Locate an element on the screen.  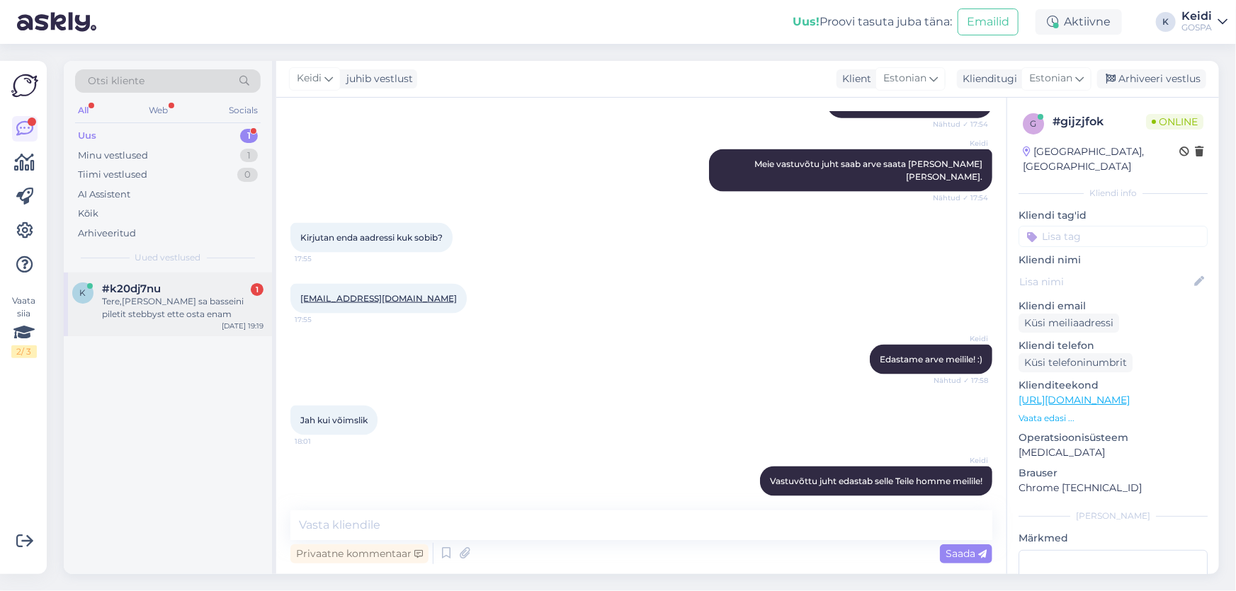
div: Aktiivne is located at coordinates (1079, 22).